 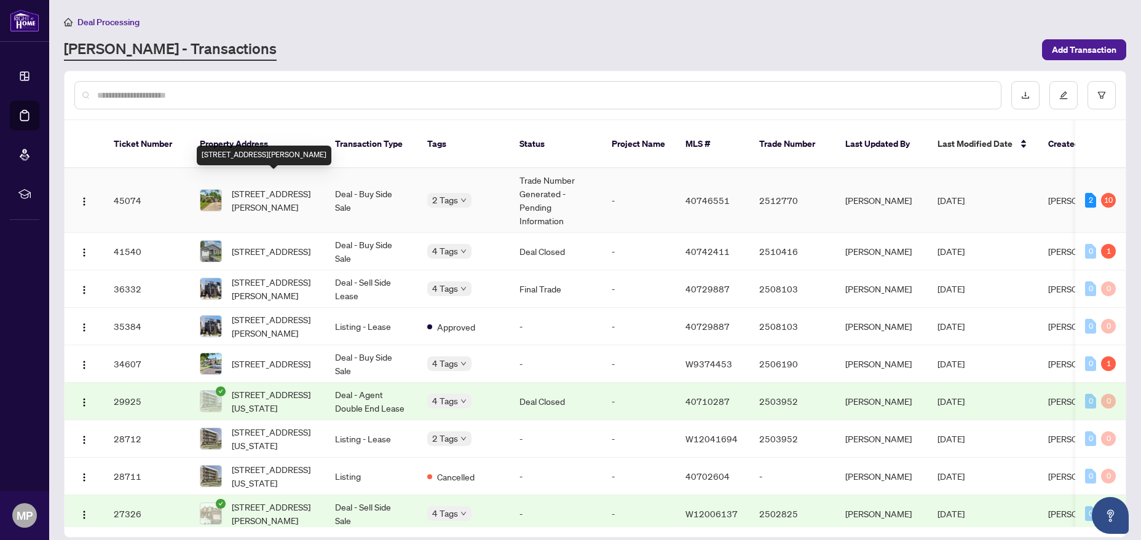 I want to click on td: Listing - Lease, so click(x=371, y=439).